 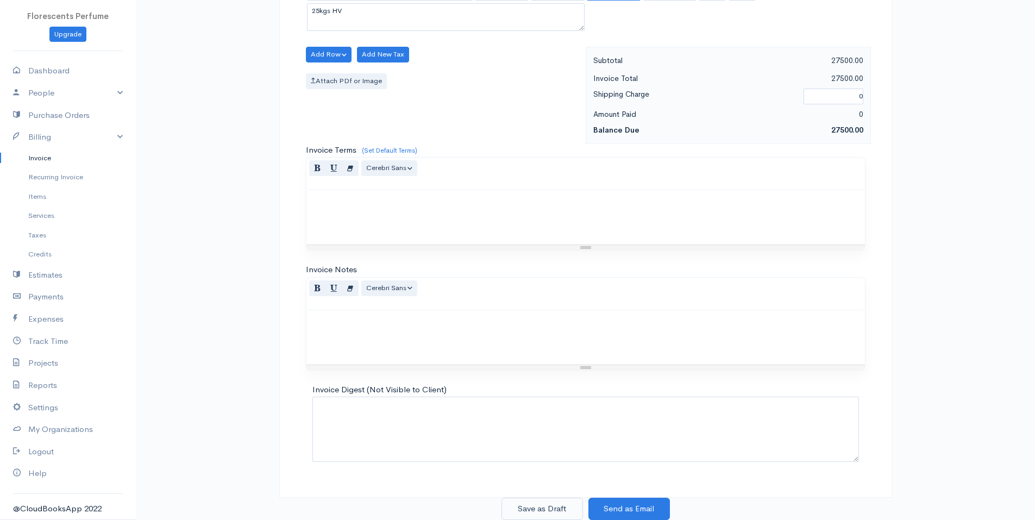 What do you see at coordinates (68, 509) in the screenshot?
I see `div: @CloudBooksApp 2022` at bounding box center [68, 509].